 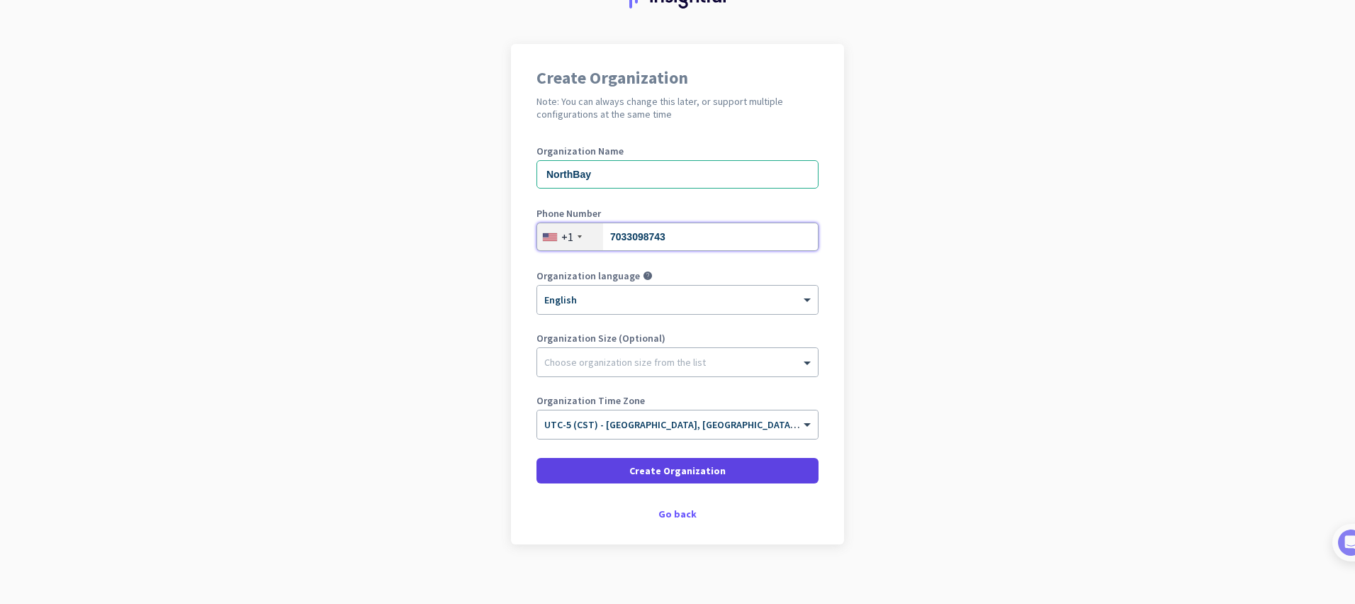 I want to click on label: Organization Time Zone, so click(x=677, y=400).